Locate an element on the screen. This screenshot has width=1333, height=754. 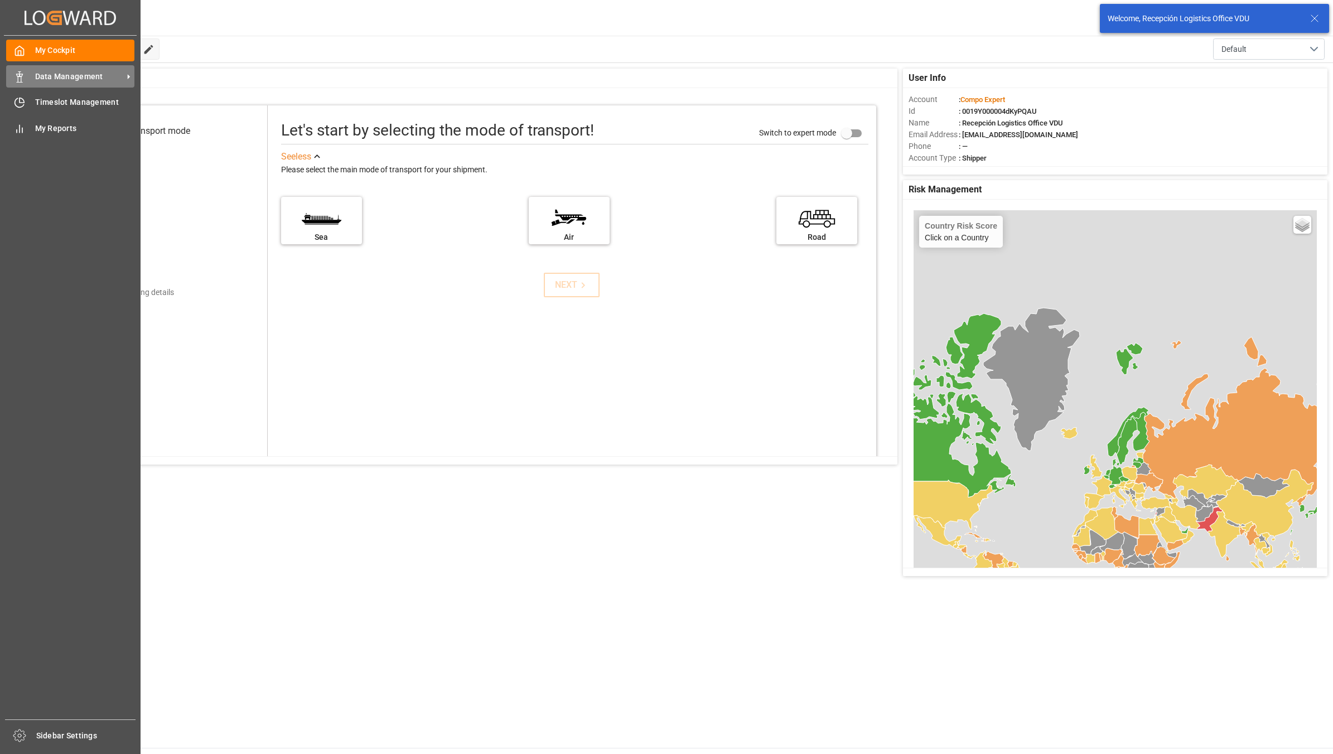
div: Air is located at coordinates (569, 237).